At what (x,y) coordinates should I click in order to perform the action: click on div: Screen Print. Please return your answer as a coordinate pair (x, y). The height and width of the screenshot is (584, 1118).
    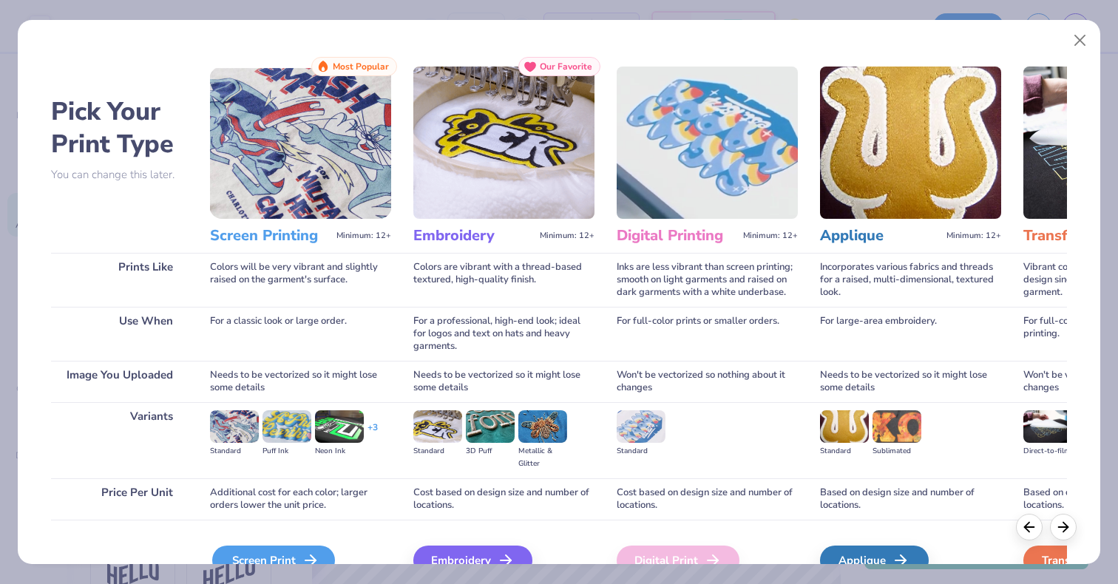
    Looking at the image, I should click on (274, 561).